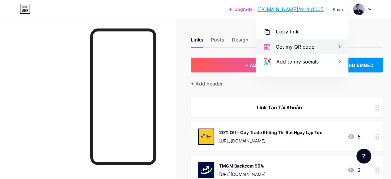 Image resolution: width=391 pixels, height=179 pixels. I want to click on div: Design, so click(240, 41).